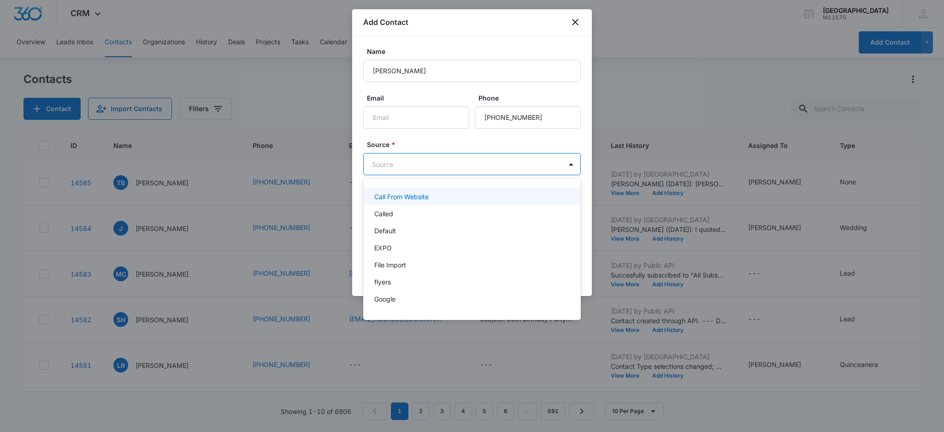 Image resolution: width=944 pixels, height=432 pixels. I want to click on p: Manual, so click(385, 316).